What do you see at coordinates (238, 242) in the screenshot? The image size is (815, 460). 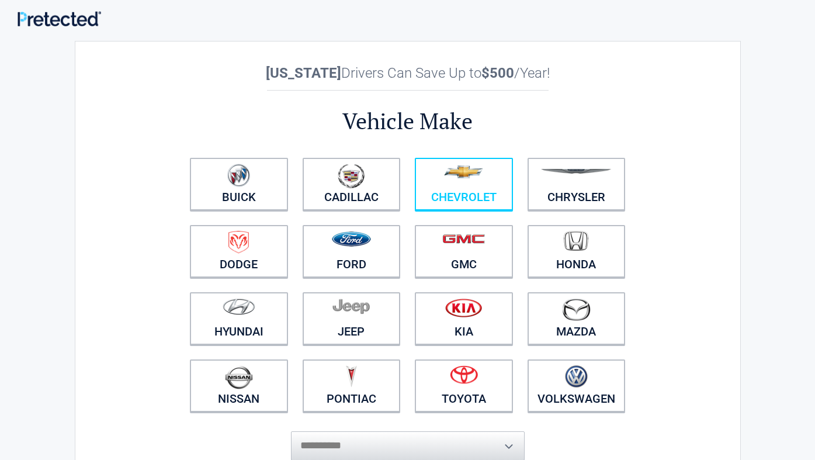 I see `img: dodge` at bounding box center [238, 242].